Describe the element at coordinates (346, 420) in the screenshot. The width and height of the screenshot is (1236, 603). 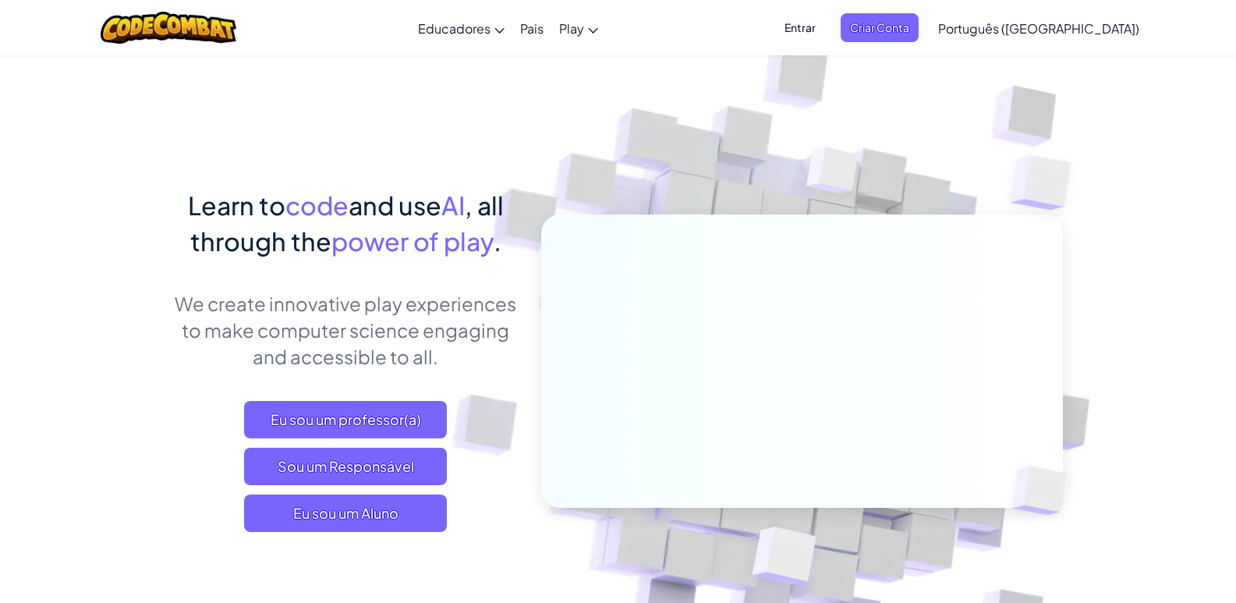
I see `span: Eu sou um professor(a)` at that location.